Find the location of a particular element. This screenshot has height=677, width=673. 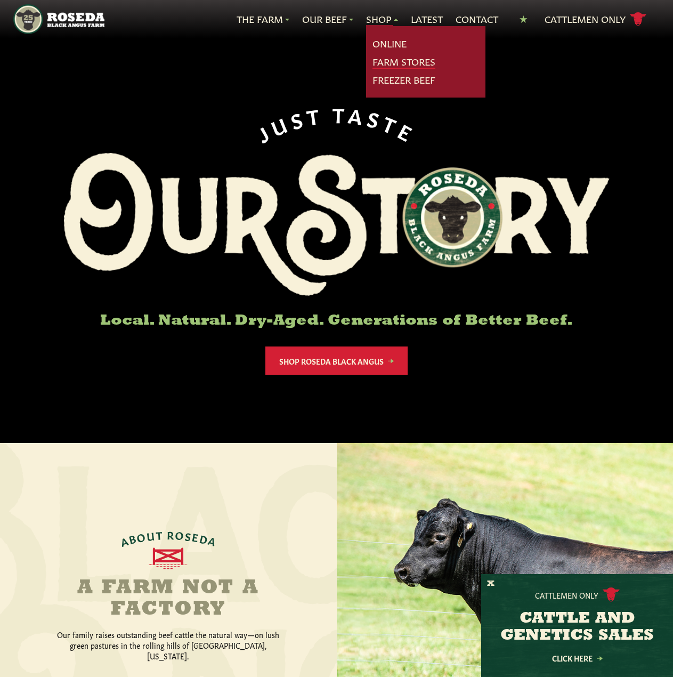

a: The Farm is located at coordinates (263, 19).